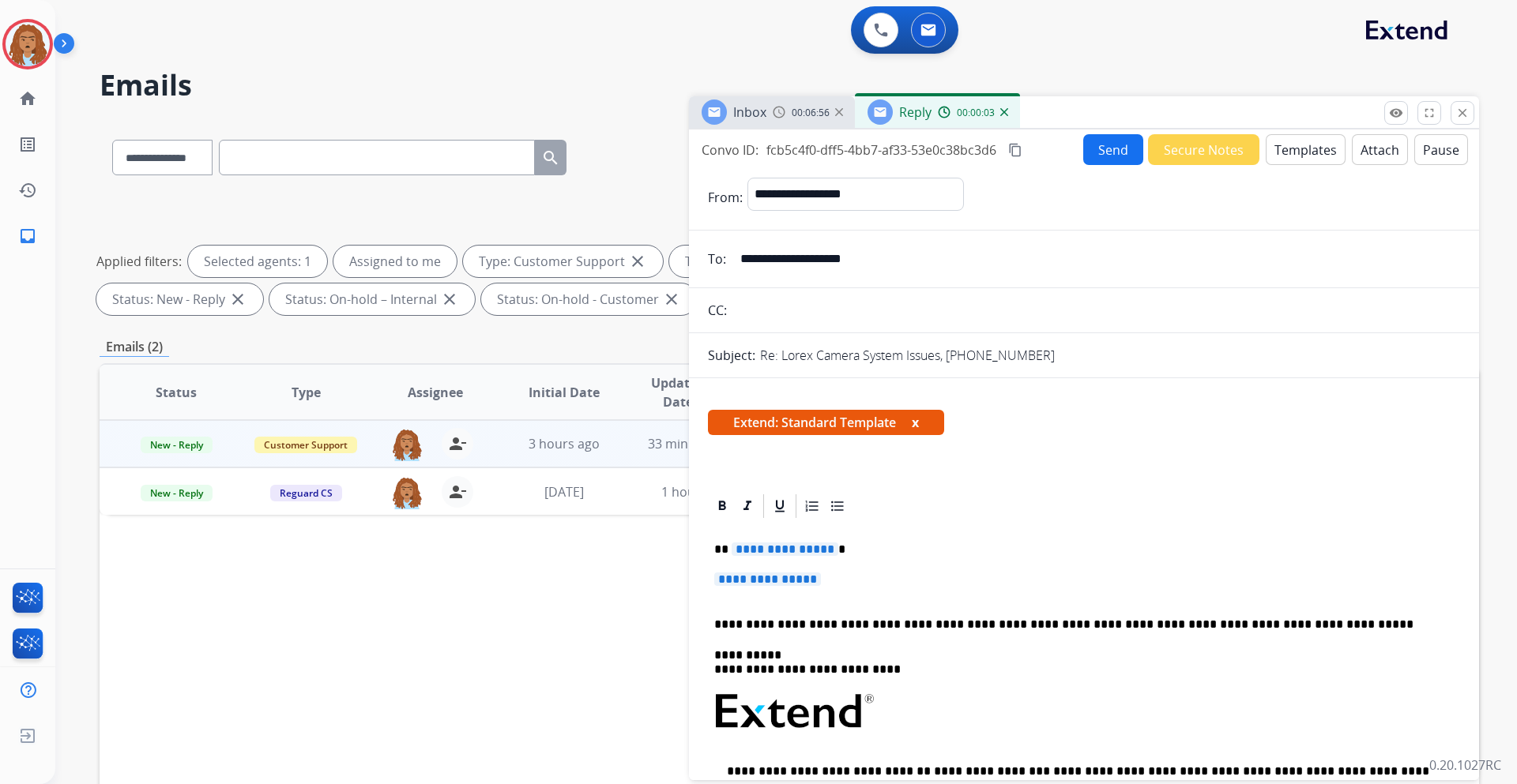 Image resolution: width=1517 pixels, height=784 pixels. Describe the element at coordinates (28, 99) in the screenshot. I see `mat-icon: home` at that location.